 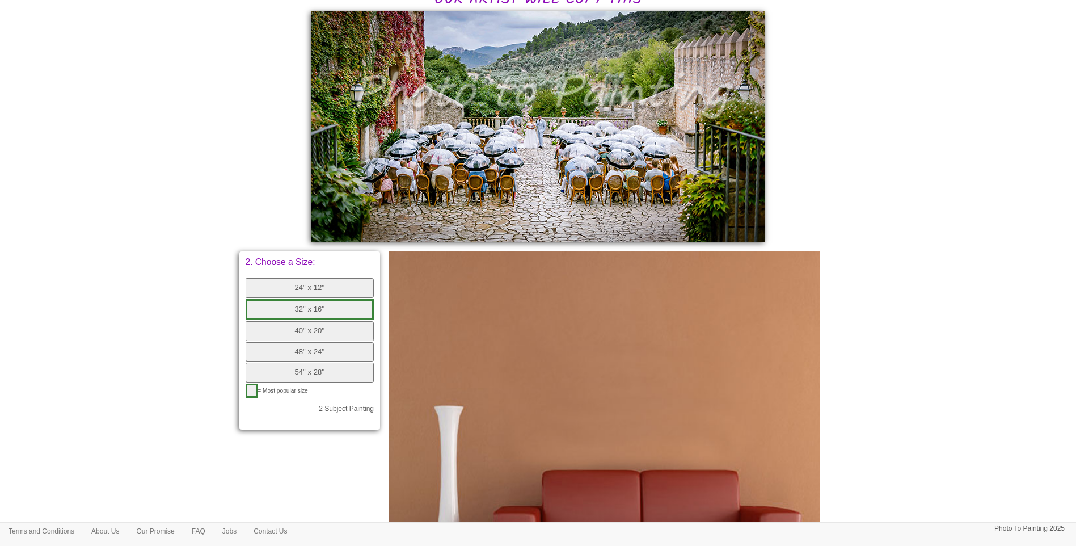 What do you see at coordinates (229, 531) in the screenshot?
I see `a: Jobs` at bounding box center [229, 531].